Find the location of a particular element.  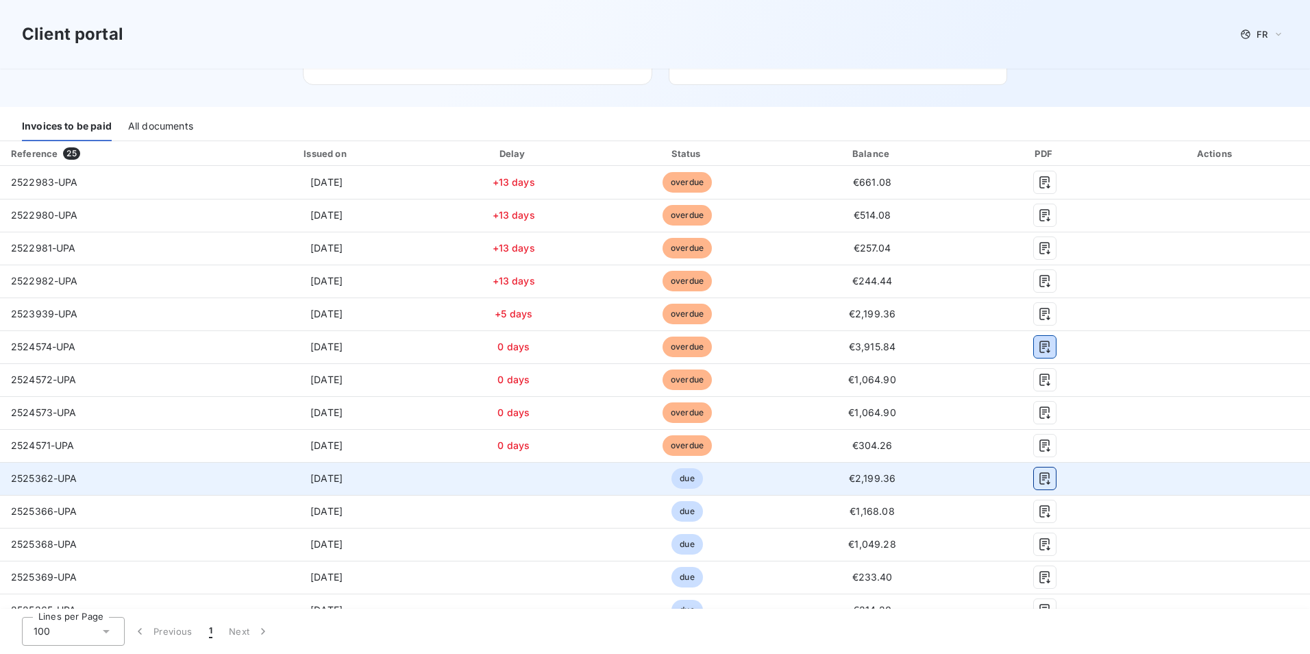

button: Next is located at coordinates (249, 631).